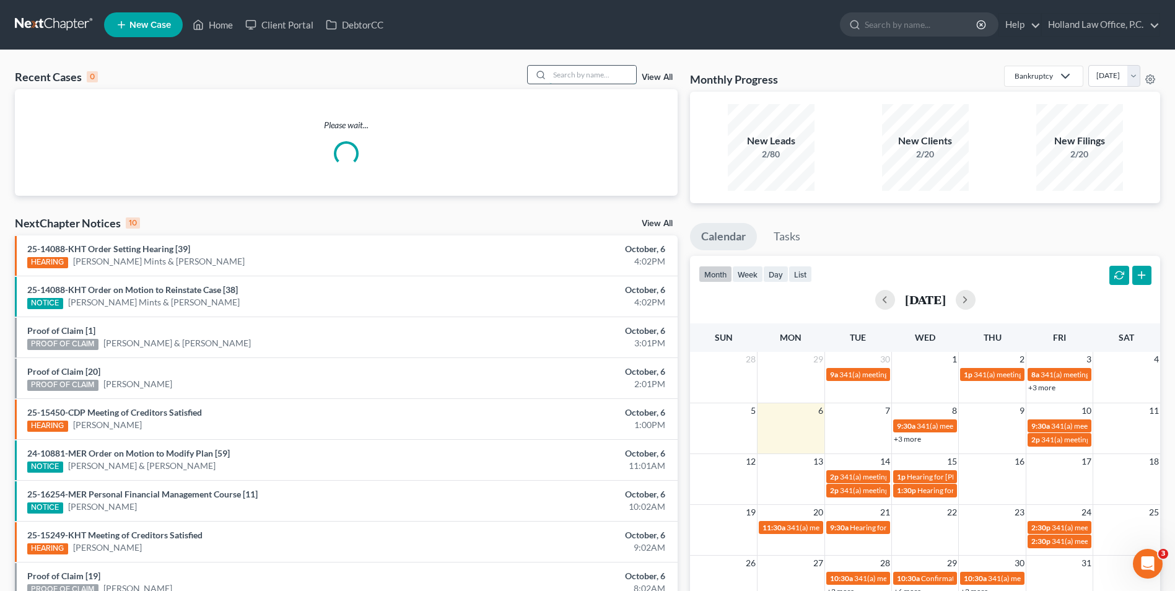  I want to click on div: Bankruptcy, so click(1034, 76).